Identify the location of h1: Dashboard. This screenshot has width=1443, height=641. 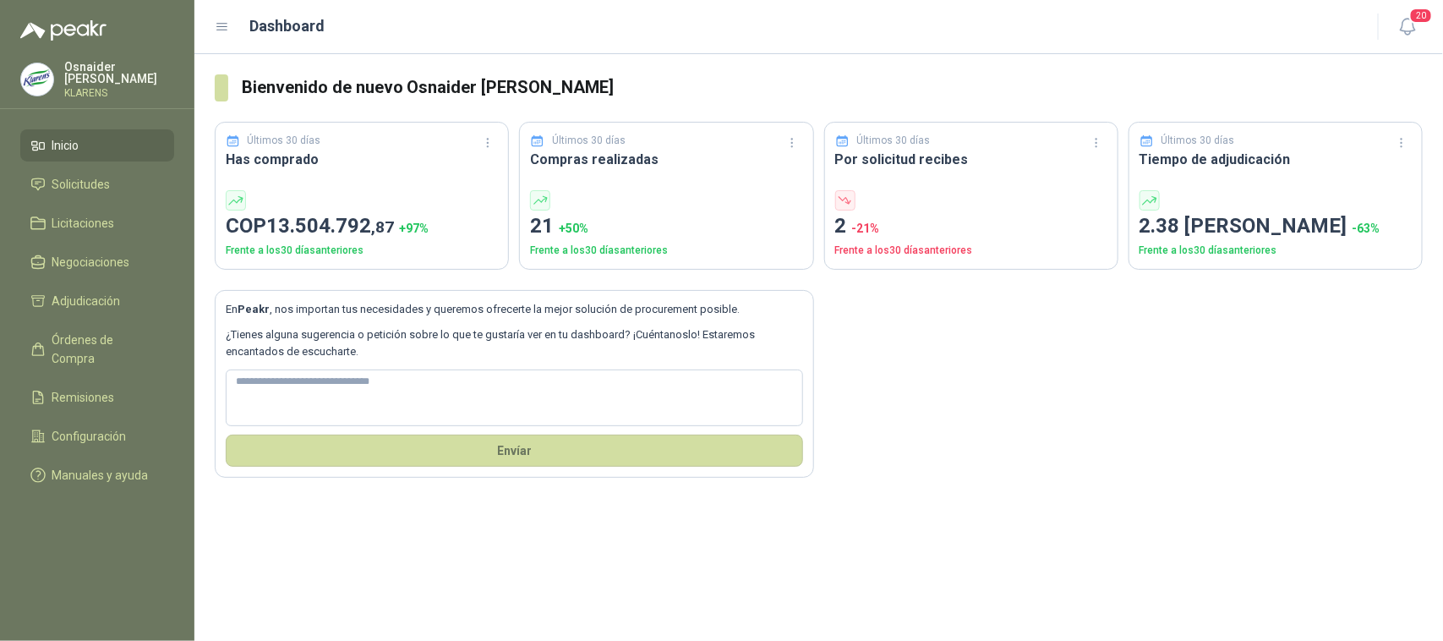
(287, 26).